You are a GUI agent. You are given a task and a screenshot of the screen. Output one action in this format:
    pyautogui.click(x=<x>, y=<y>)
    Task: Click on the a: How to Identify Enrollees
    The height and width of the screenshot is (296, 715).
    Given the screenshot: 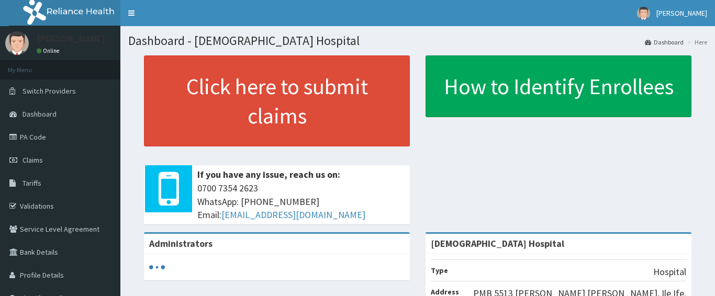 What is the action you would take?
    pyautogui.click(x=558, y=86)
    